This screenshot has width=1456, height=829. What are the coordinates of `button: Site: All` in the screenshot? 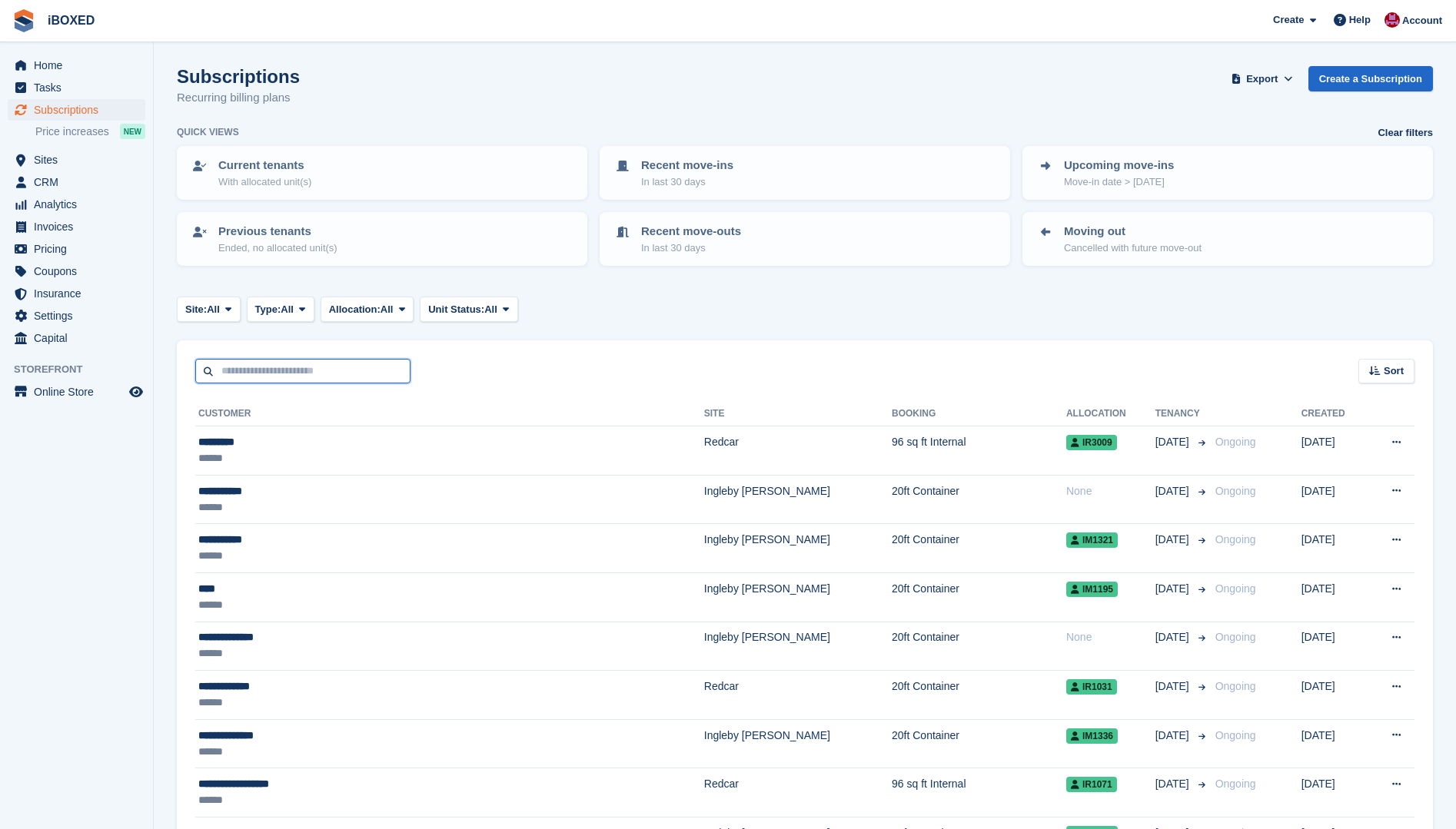 It's located at (208, 308).